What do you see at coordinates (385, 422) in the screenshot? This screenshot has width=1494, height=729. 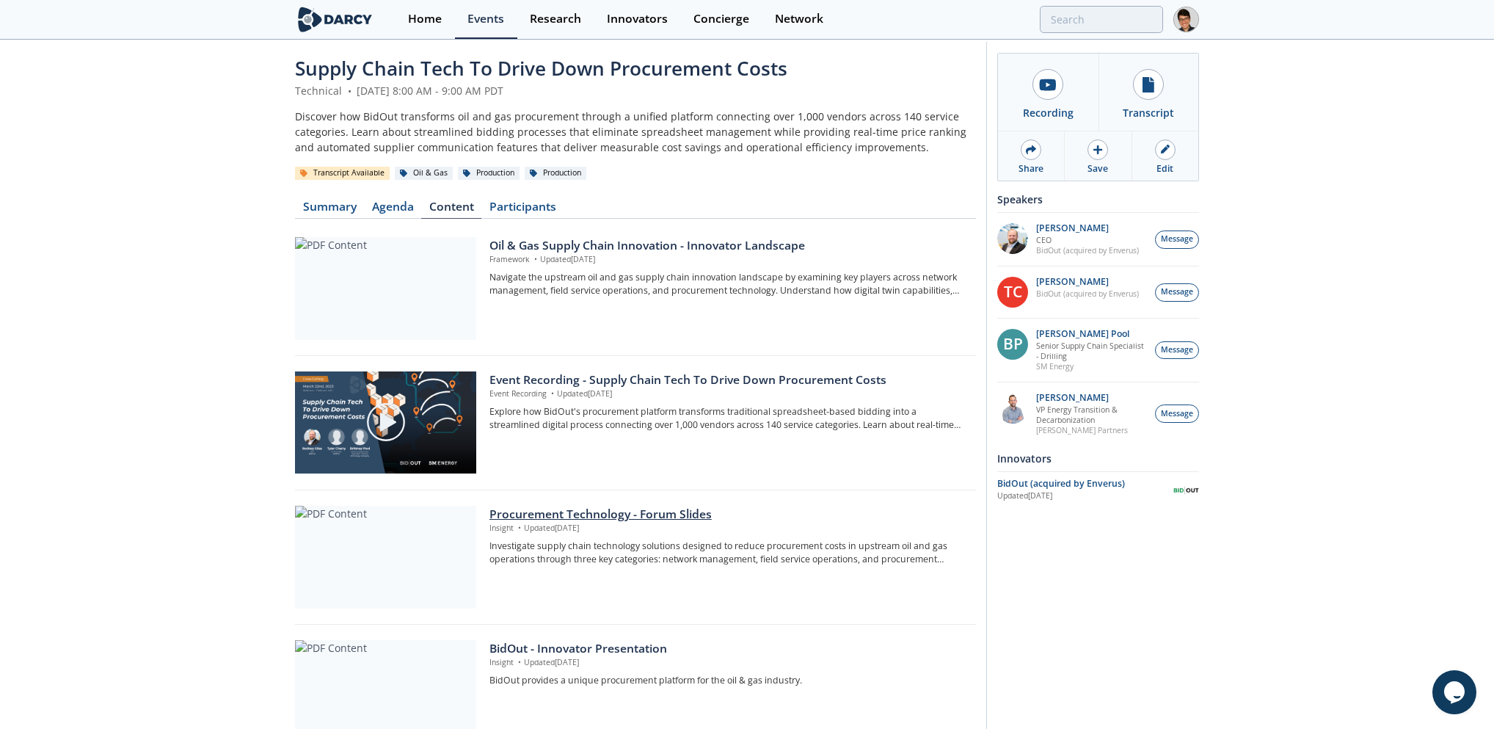 I see `img: Video Content` at bounding box center [385, 422].